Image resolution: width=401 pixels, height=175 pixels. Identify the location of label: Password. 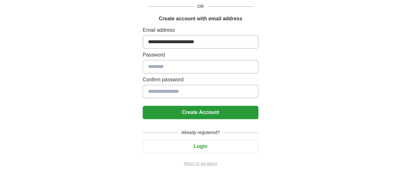
(200, 55).